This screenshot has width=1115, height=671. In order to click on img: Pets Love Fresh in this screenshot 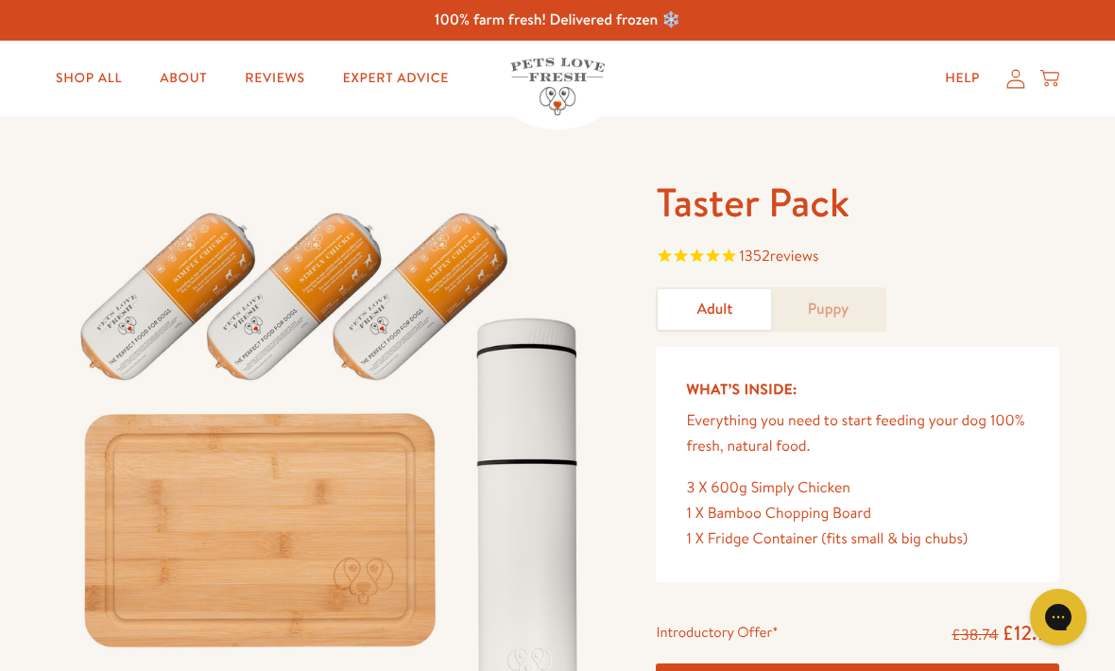, I will do `click(557, 86)`.